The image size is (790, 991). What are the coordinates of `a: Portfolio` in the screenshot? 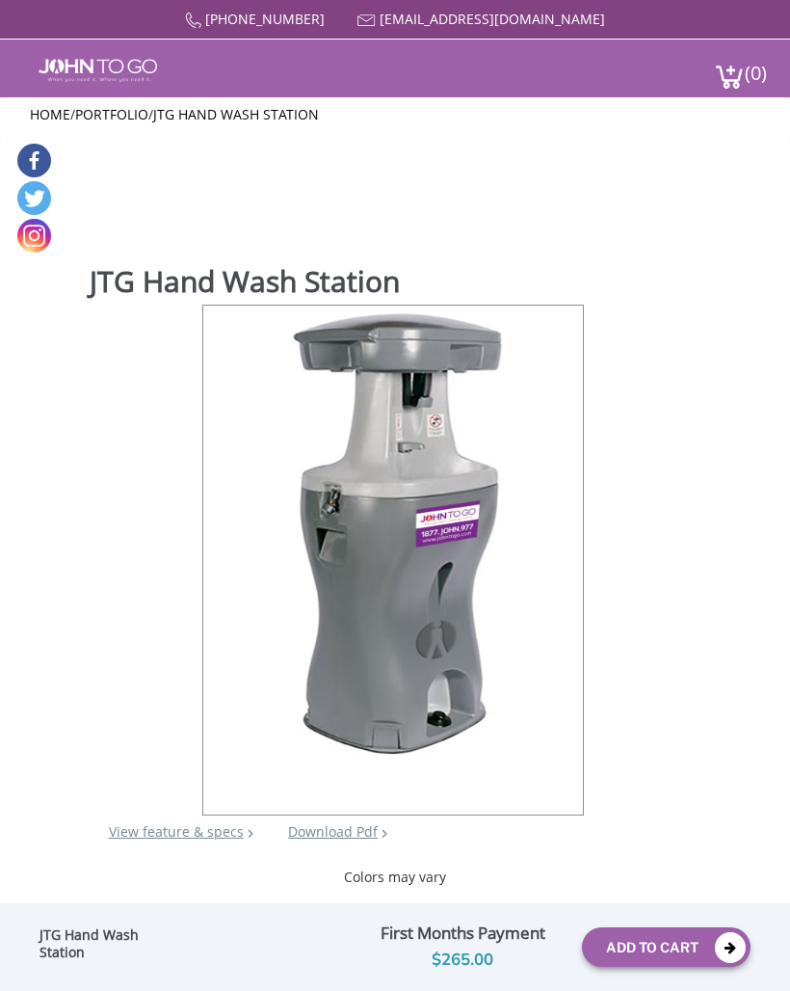 It's located at (112, 114).